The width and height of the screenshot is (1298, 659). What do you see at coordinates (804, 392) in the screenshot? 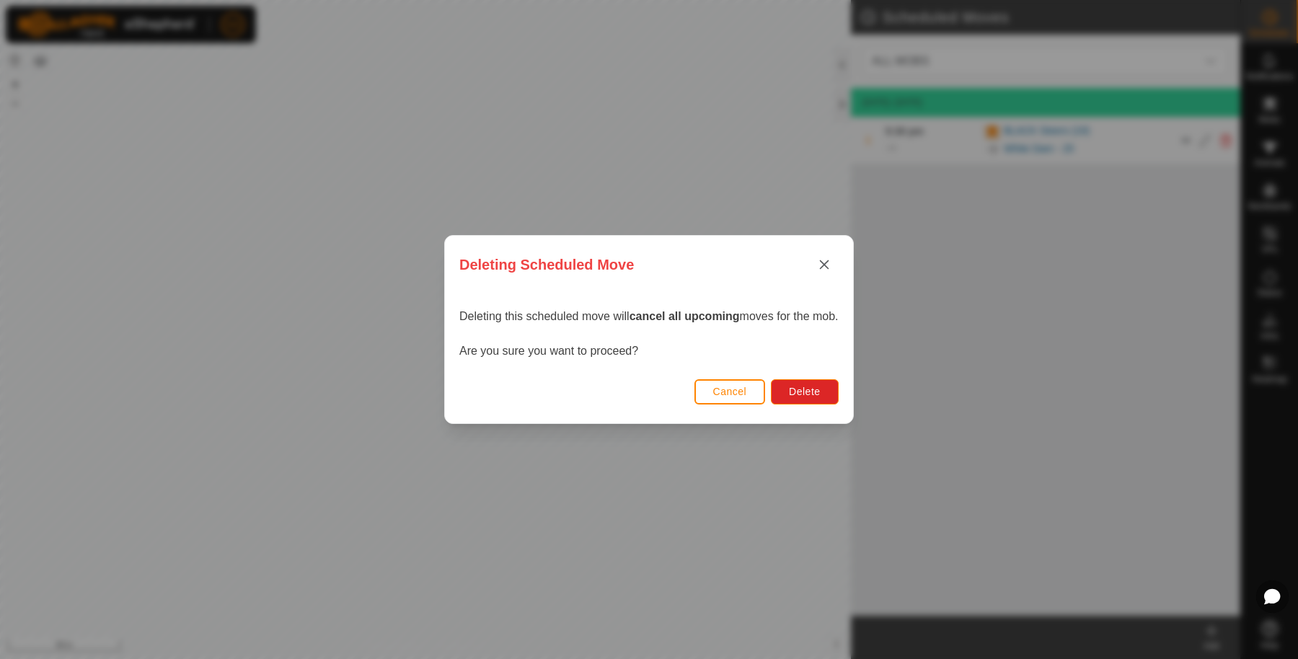
I see `span: Delete` at bounding box center [804, 392].